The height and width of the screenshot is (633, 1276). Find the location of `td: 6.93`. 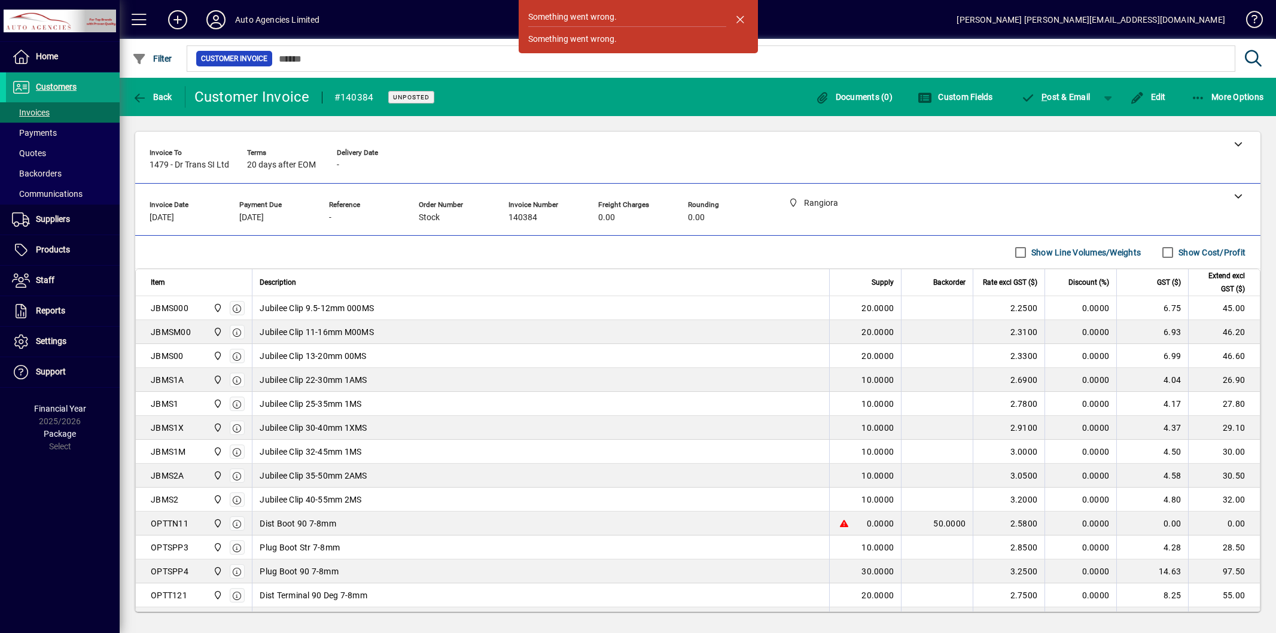

td: 6.93 is located at coordinates (1152, 332).